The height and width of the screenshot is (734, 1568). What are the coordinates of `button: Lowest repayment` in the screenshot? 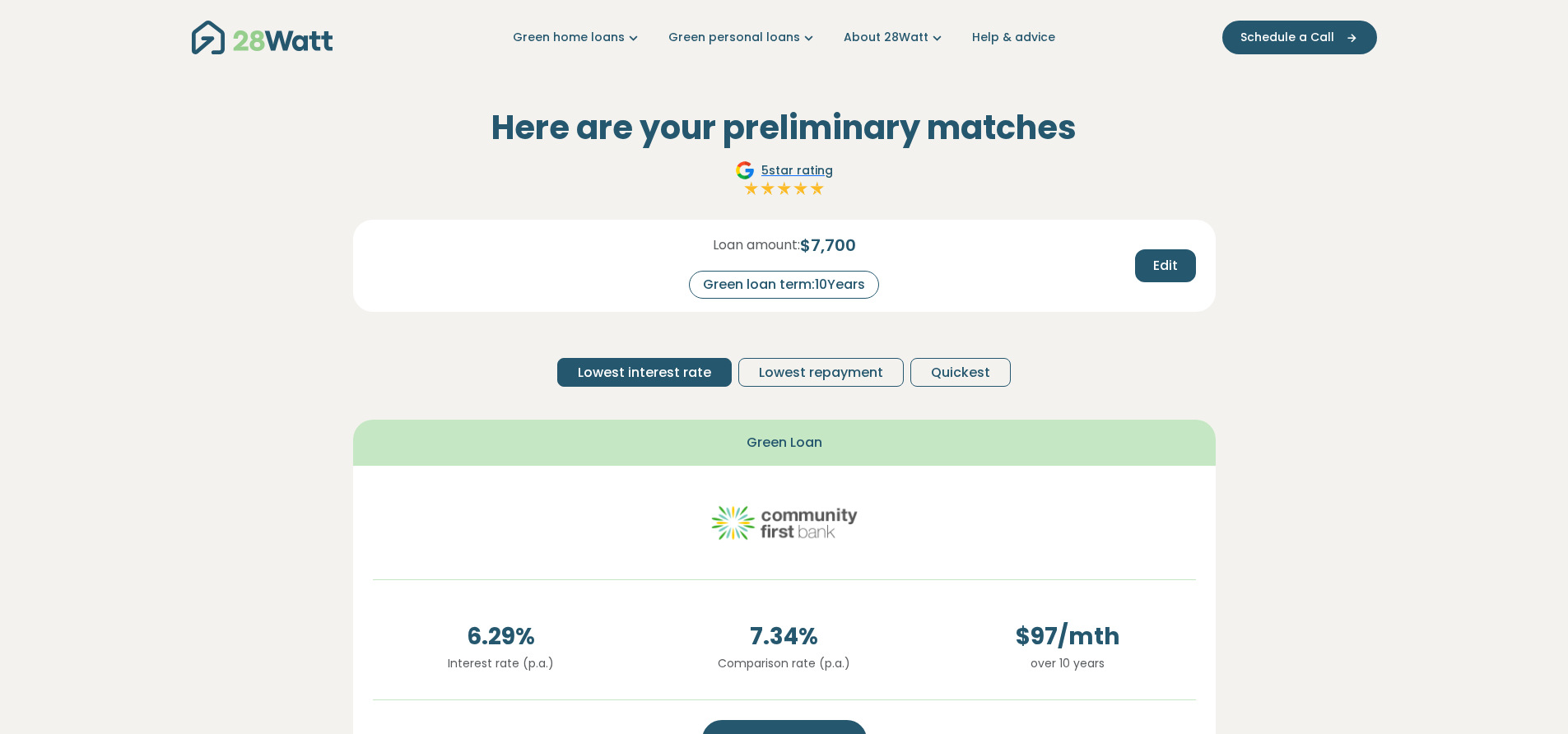 It's located at (820, 372).